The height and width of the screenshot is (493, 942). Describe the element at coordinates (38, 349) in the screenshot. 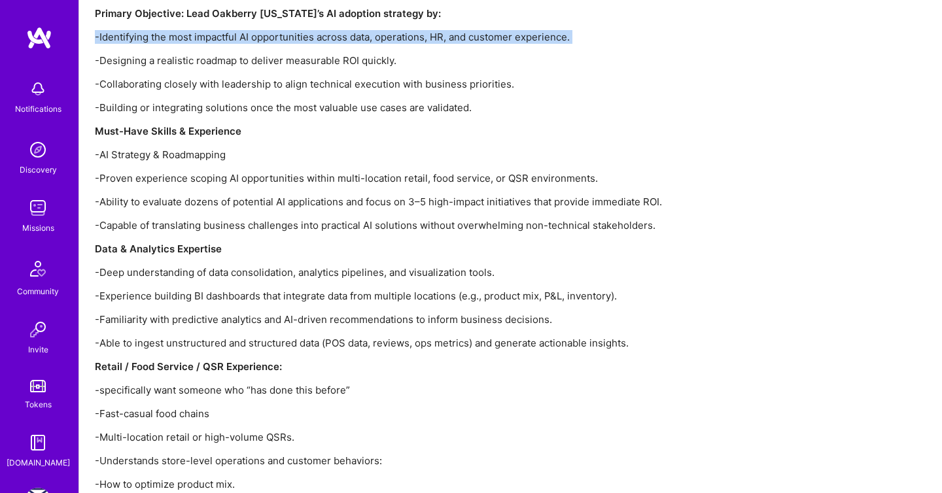

I see `div: Invite` at that location.